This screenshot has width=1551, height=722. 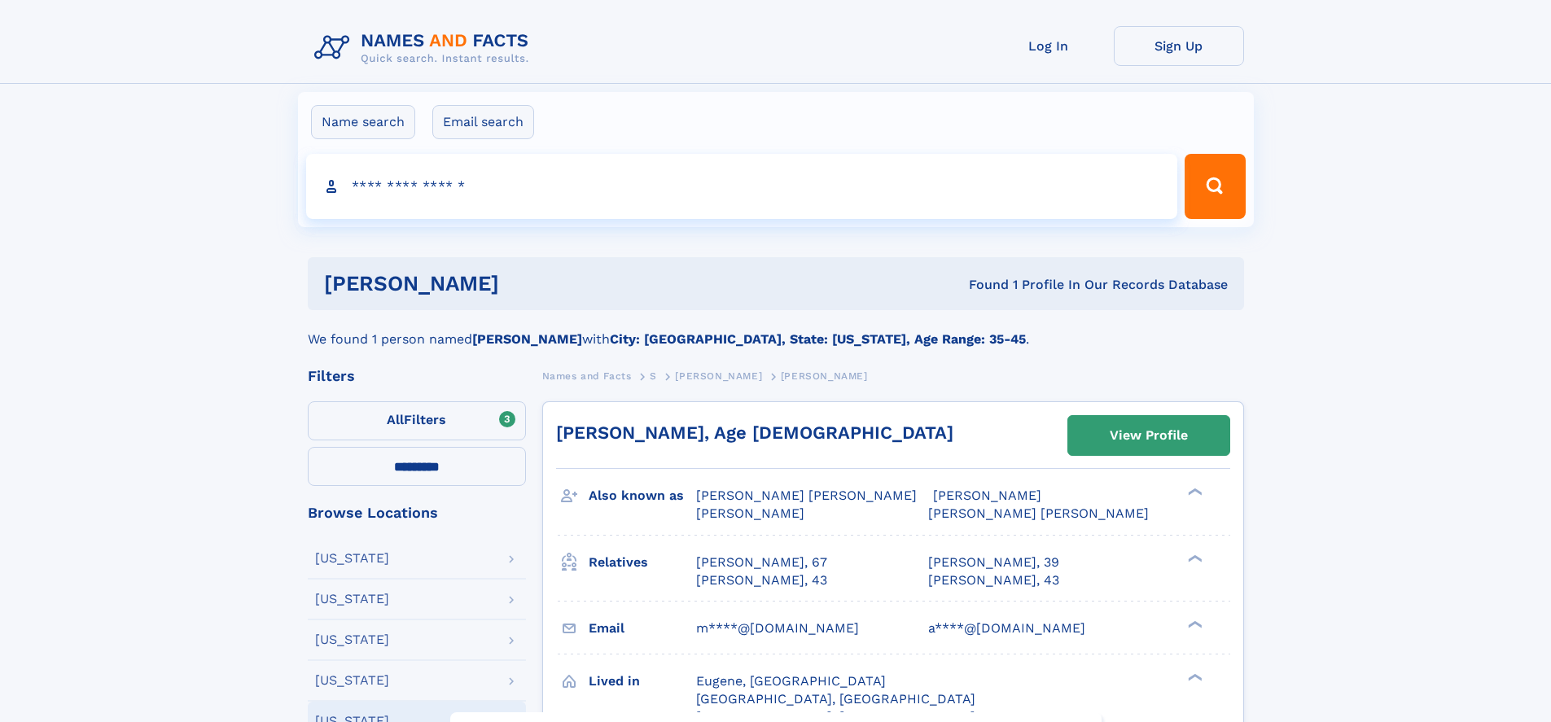 What do you see at coordinates (395, 419) in the screenshot?
I see `span: All` at bounding box center [395, 419].